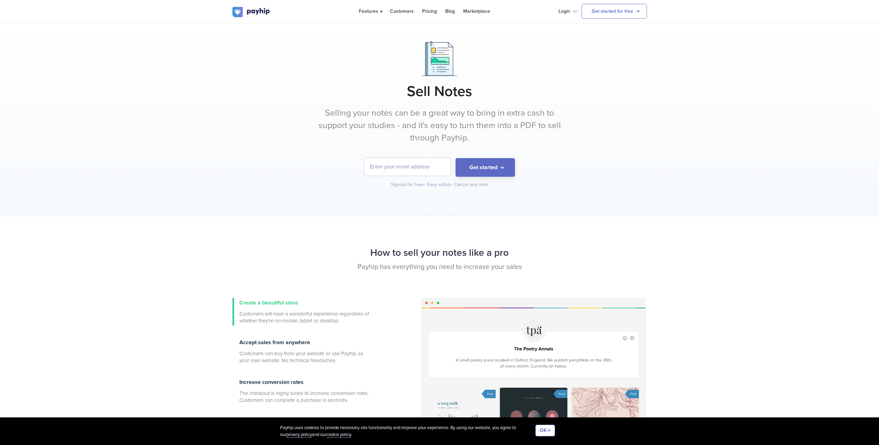 This screenshot has height=445, width=879. Describe the element at coordinates (305, 397) in the screenshot. I see `span: The checkout is highly tuned to increase conversion rates. Customers can complete a purchase in s...` at that location.